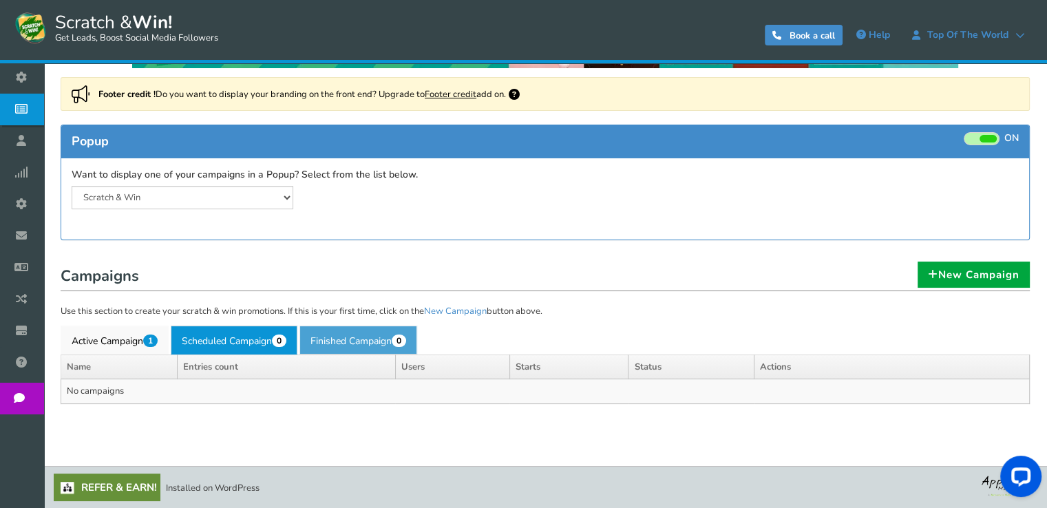 The height and width of the screenshot is (508, 1047). I want to click on a: Finished Campaign, so click(358, 340).